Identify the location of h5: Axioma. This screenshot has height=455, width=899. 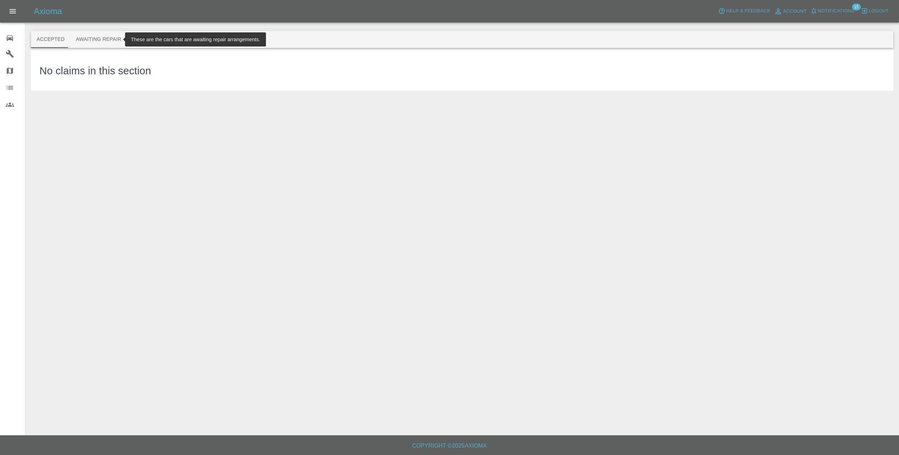
(48, 11).